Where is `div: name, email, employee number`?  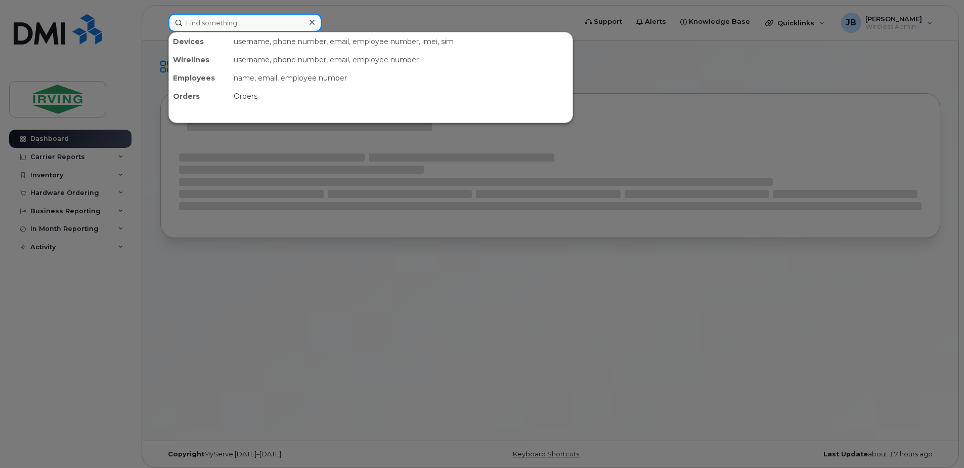
div: name, email, employee number is located at coordinates (401, 78).